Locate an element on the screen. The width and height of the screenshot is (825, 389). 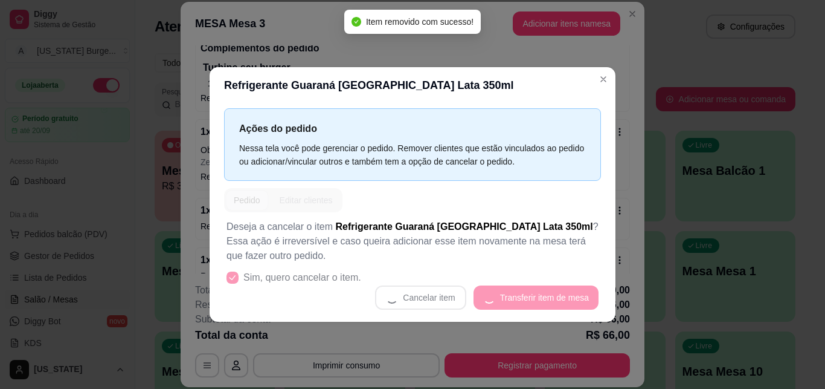
span: check-circle is located at coordinates (357, 22).